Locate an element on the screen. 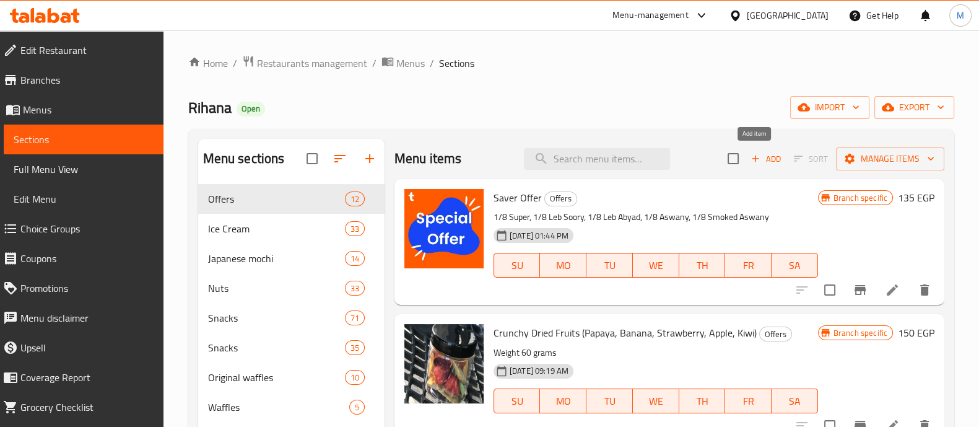 This screenshot has height=427, width=979. img: Saver Offer is located at coordinates (444, 228).